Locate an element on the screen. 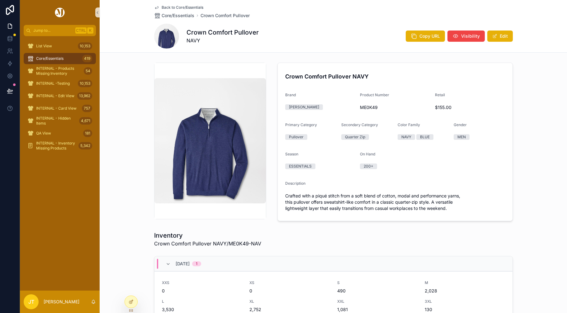  img: ME0K49_NAV.jpg is located at coordinates (210, 141).